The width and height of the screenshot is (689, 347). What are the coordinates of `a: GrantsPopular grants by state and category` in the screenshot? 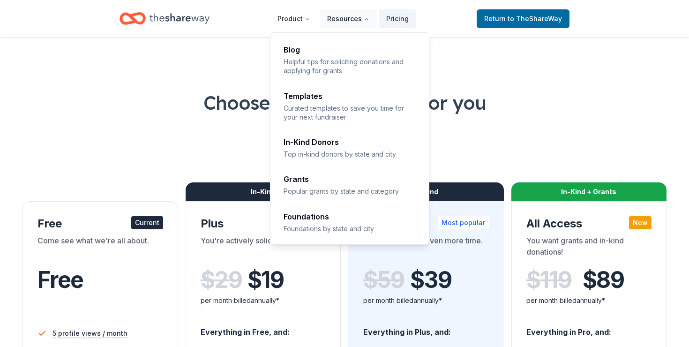 It's located at (350, 185).